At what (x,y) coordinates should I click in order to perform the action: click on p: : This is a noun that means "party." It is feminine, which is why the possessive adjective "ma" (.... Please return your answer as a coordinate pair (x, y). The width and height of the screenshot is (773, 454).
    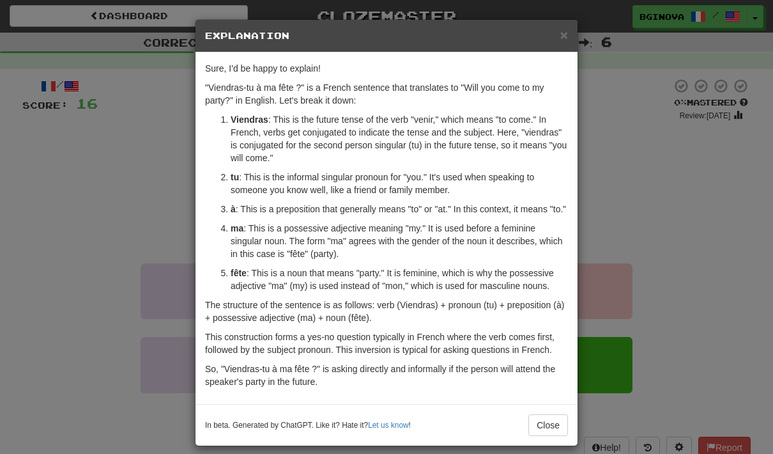
    Looking at the image, I should click on (399, 279).